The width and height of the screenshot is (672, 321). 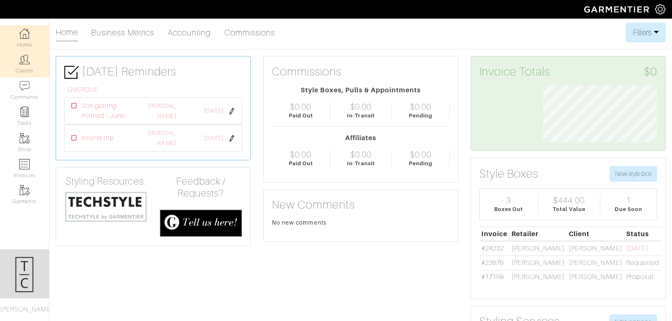 What do you see at coordinates (509, 174) in the screenshot?
I see `h3: Style Boxes` at bounding box center [509, 174].